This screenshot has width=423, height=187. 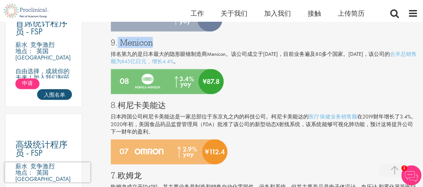 I want to click on font: 地点：, so click(x=24, y=51).